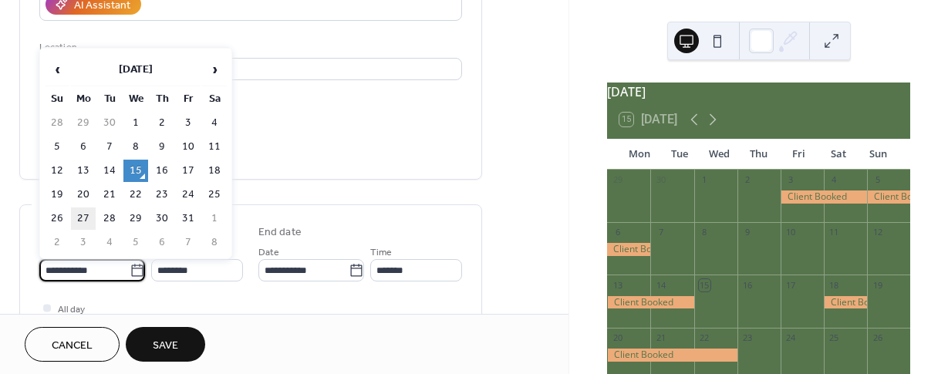 This screenshot has height=374, width=948. What do you see at coordinates (72, 344) in the screenshot?
I see `button: Cancel` at bounding box center [72, 344].